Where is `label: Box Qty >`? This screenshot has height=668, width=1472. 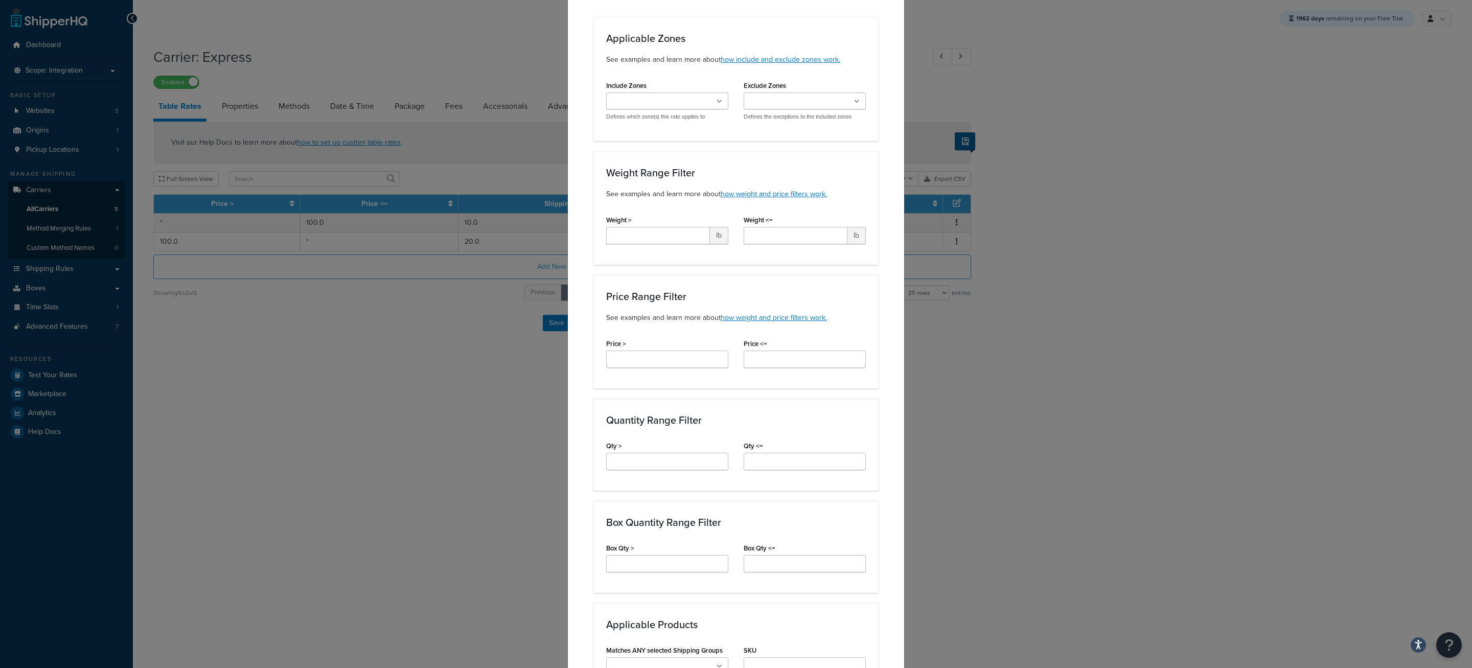 label: Box Qty > is located at coordinates (620, 548).